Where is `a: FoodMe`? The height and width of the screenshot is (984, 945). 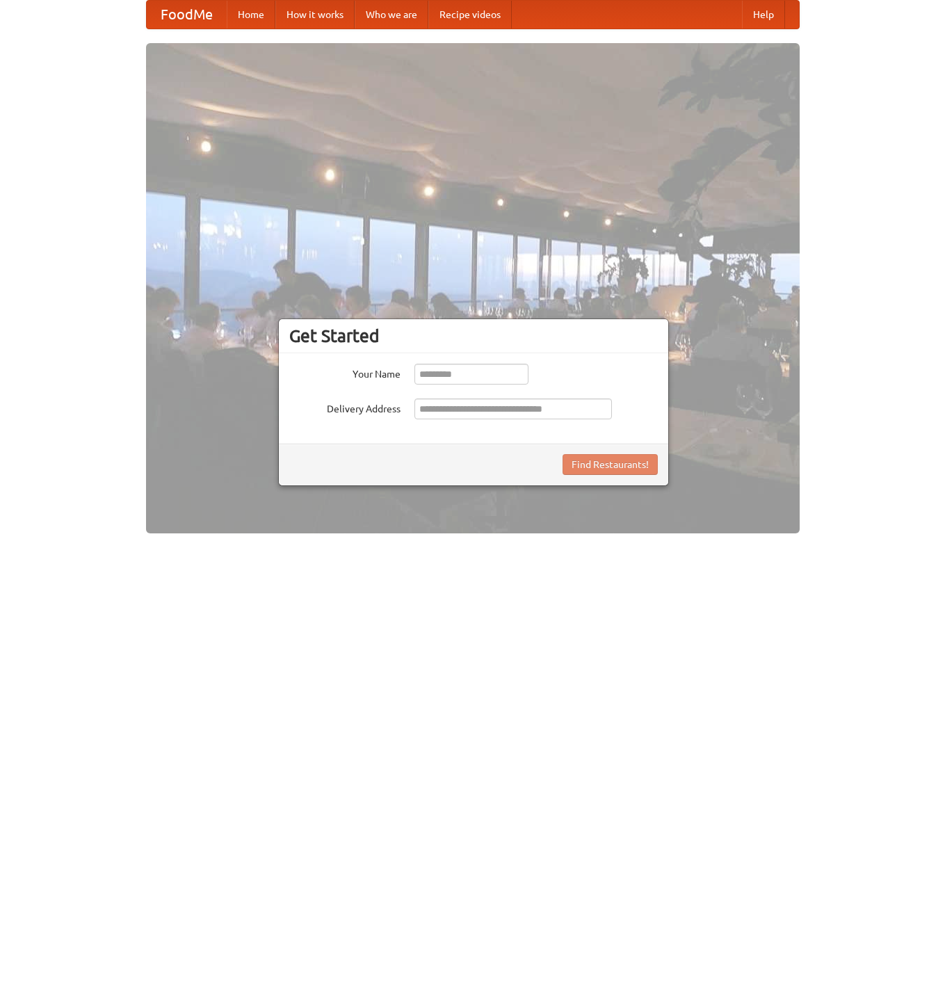 a: FoodMe is located at coordinates (186, 15).